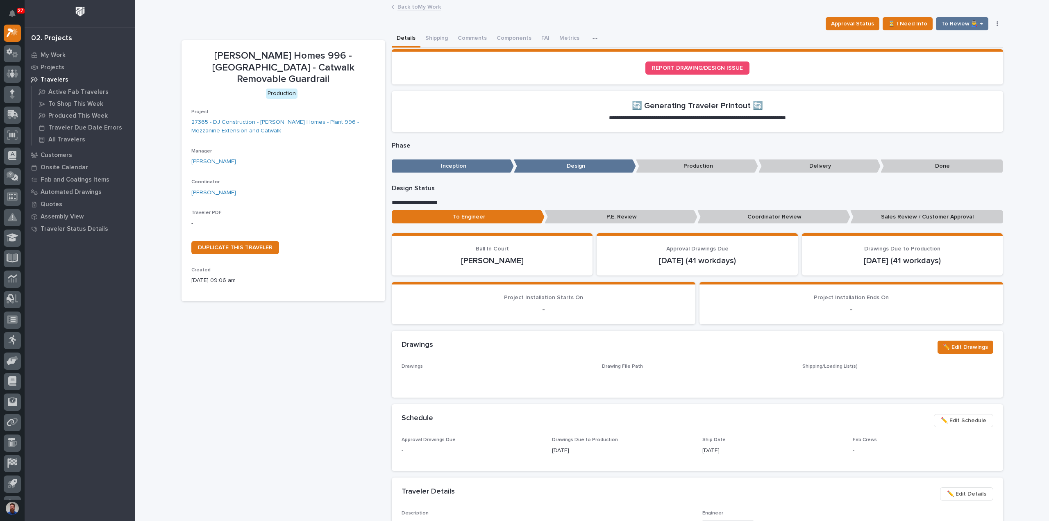 This screenshot has height=521, width=1049. What do you see at coordinates (966, 494) in the screenshot?
I see `span: ✏️ Edit Details` at bounding box center [966, 494].